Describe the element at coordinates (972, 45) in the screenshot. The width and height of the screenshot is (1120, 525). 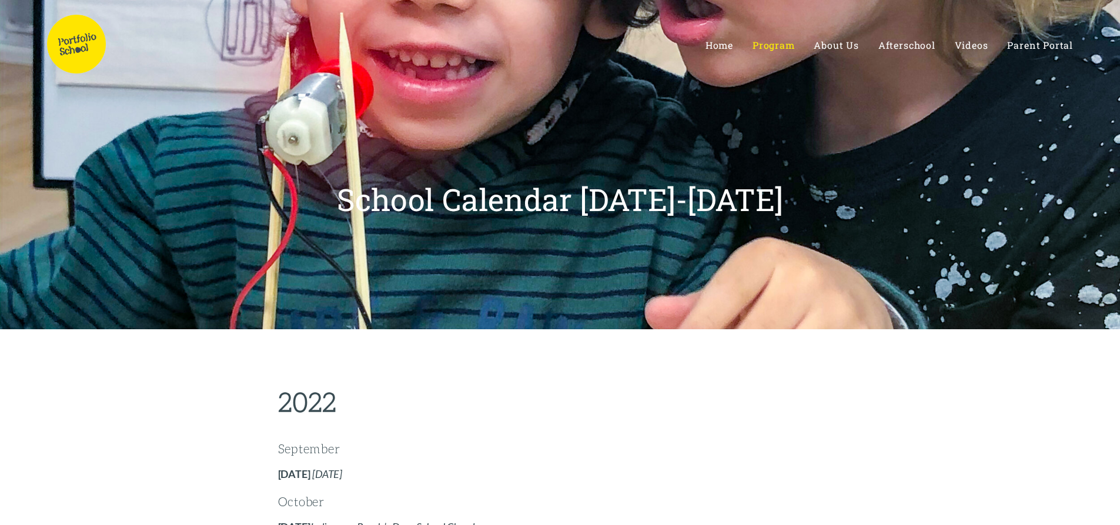
I see `a: Videos` at that location.